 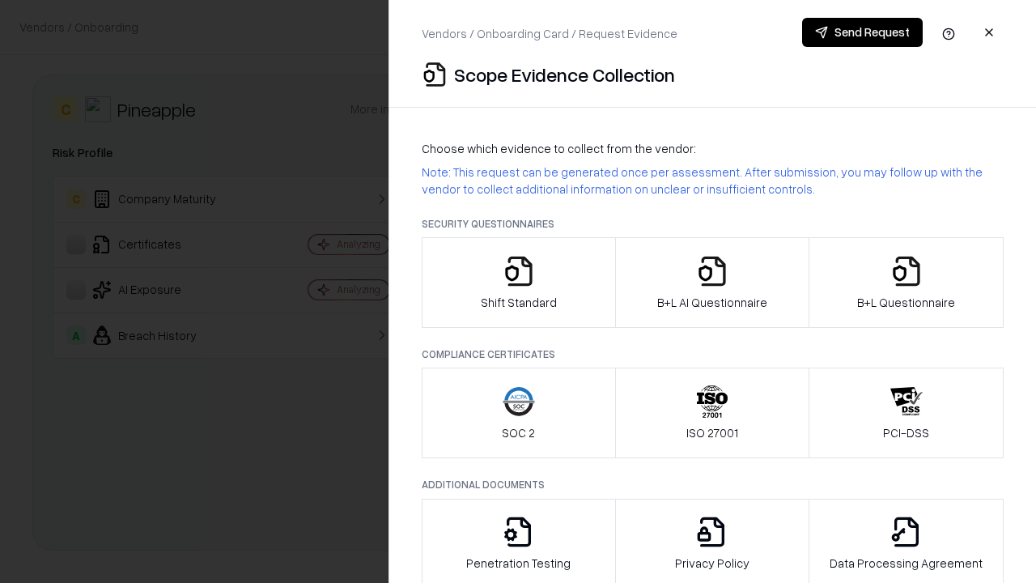 What do you see at coordinates (712, 484) in the screenshot?
I see `p: Additional Documents` at bounding box center [712, 484].